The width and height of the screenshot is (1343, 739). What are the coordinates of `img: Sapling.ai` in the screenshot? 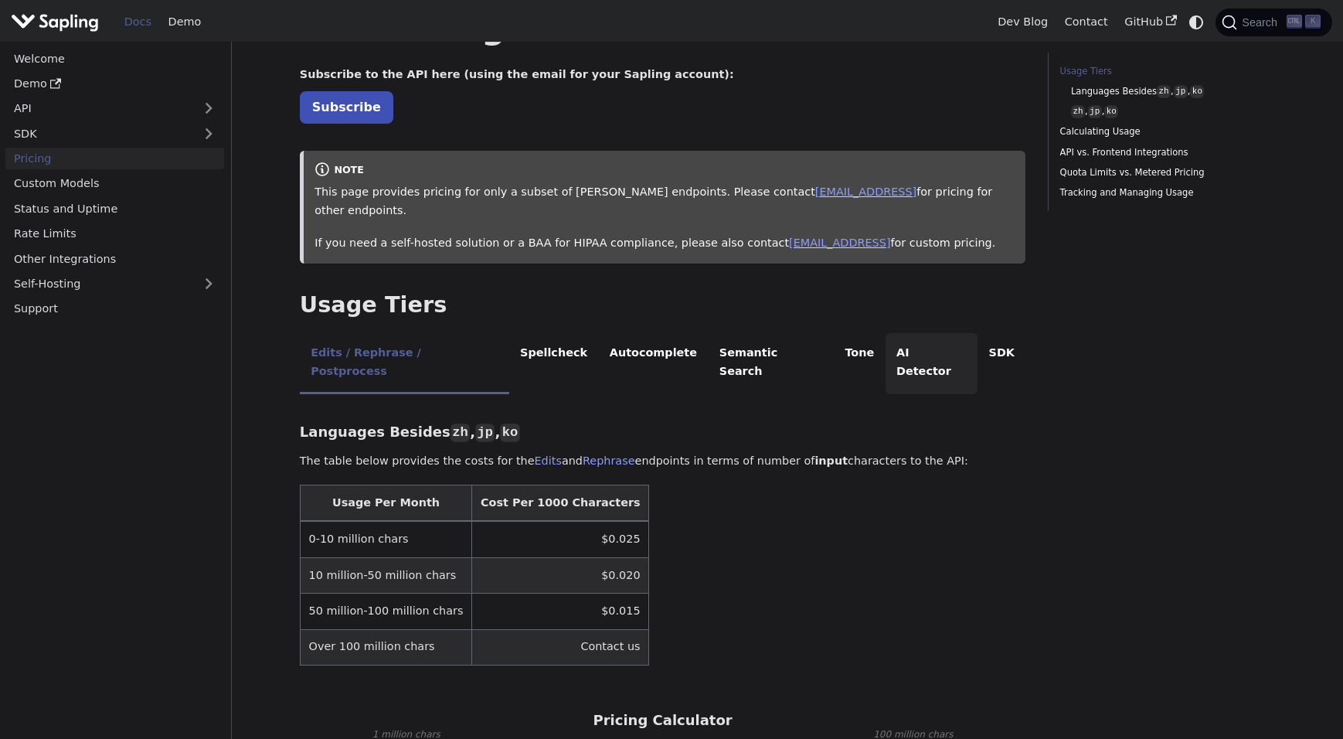 It's located at (55, 22).